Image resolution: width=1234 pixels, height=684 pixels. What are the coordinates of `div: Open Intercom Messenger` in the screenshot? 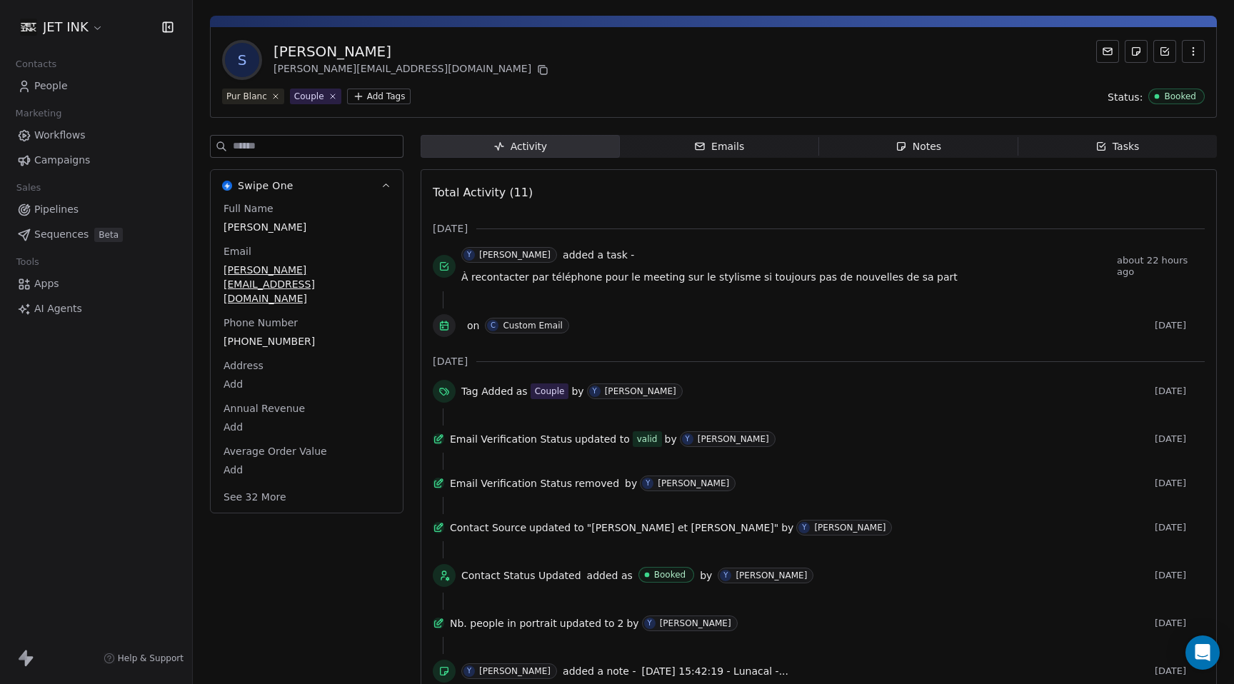 It's located at (1202, 653).